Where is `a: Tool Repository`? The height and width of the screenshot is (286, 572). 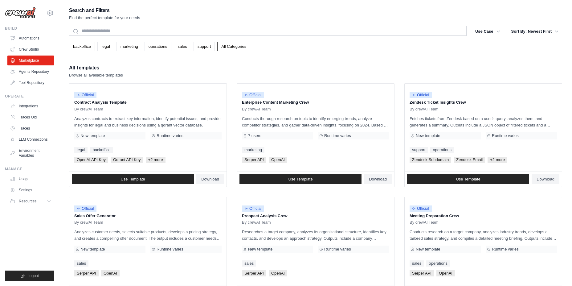 a: Tool Repository is located at coordinates (30, 83).